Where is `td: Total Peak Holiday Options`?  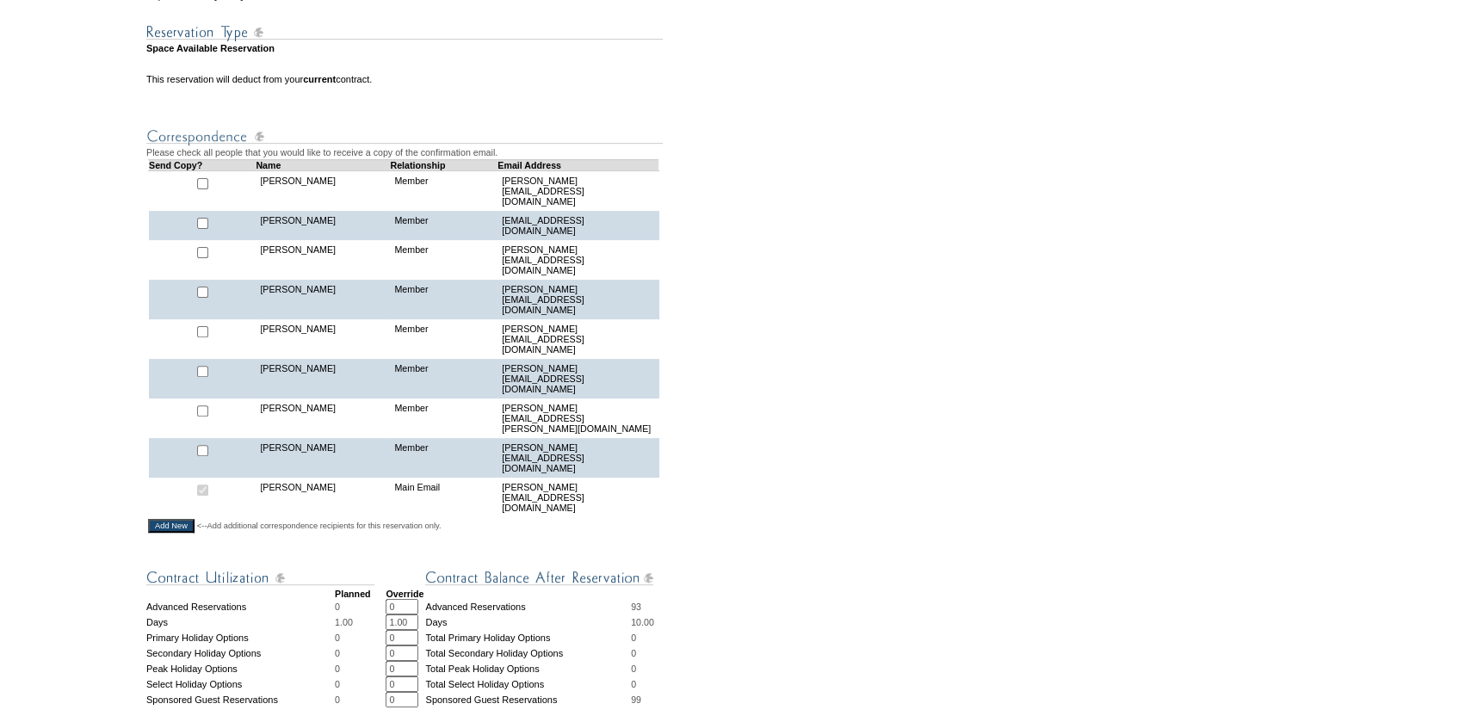
td: Total Peak Holiday Options is located at coordinates (528, 669).